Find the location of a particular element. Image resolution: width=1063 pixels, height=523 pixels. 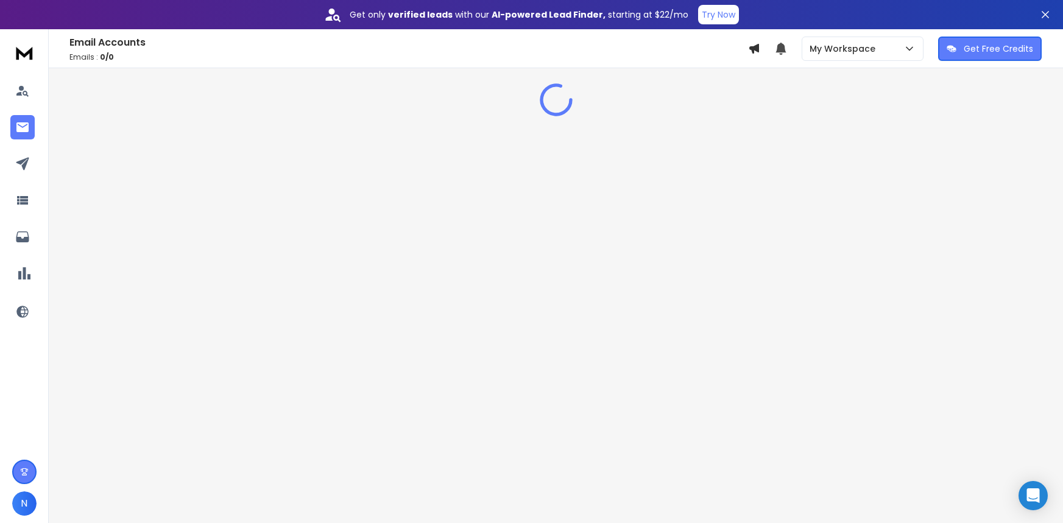

button: Try Now is located at coordinates (718, 15).